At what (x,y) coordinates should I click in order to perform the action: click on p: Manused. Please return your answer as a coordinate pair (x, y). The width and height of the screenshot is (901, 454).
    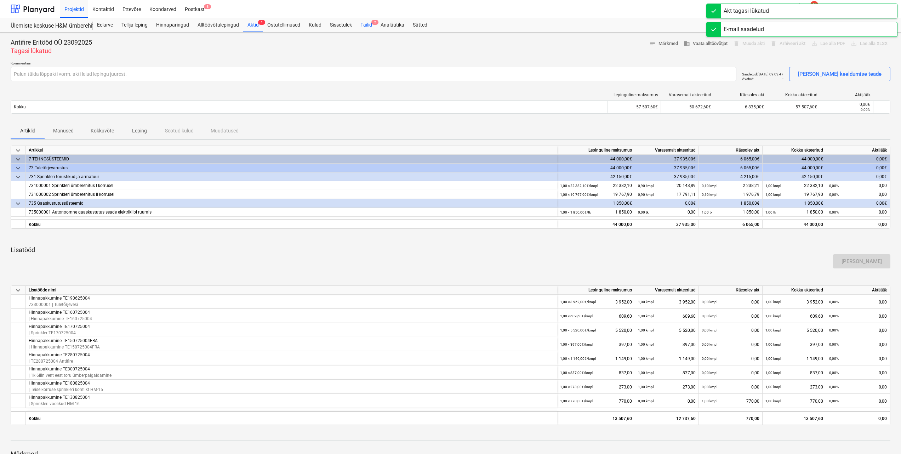
    Looking at the image, I should click on (63, 131).